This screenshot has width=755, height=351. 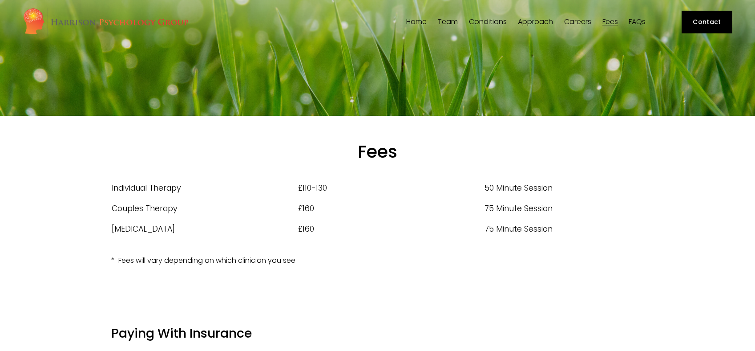 What do you see at coordinates (204, 208) in the screenshot?
I see `td: Couples Therapy` at bounding box center [204, 208].